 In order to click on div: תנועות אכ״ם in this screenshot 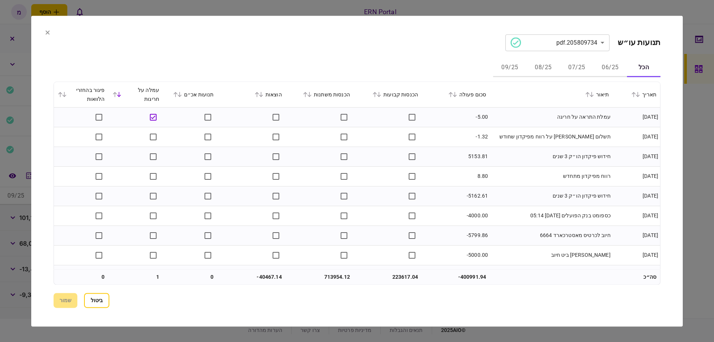, I will do `click(190, 94)`.